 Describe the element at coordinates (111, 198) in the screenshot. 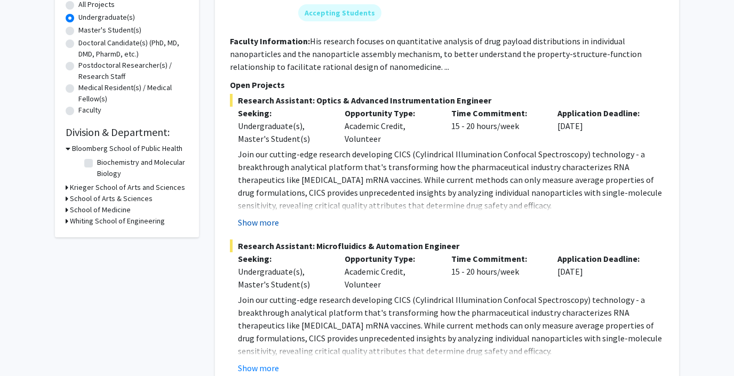

I see `h3: School of Arts & Sciences` at that location.